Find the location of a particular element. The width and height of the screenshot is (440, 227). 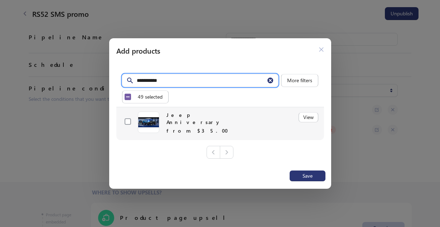

nav: Pagination is located at coordinates (220, 152).